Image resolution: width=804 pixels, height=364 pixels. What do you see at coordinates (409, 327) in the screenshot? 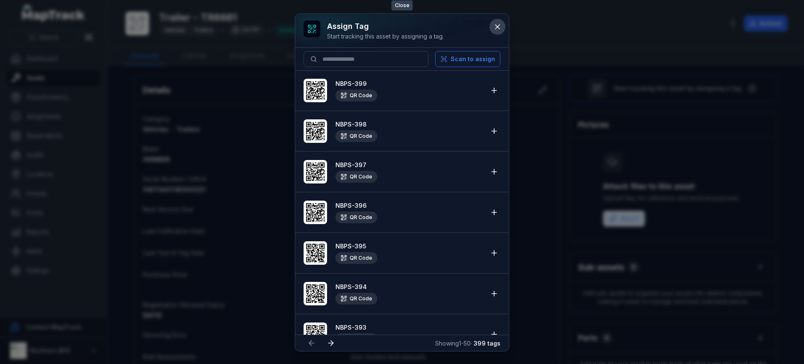
I see `strong: NBPS-393` at bounding box center [409, 327].